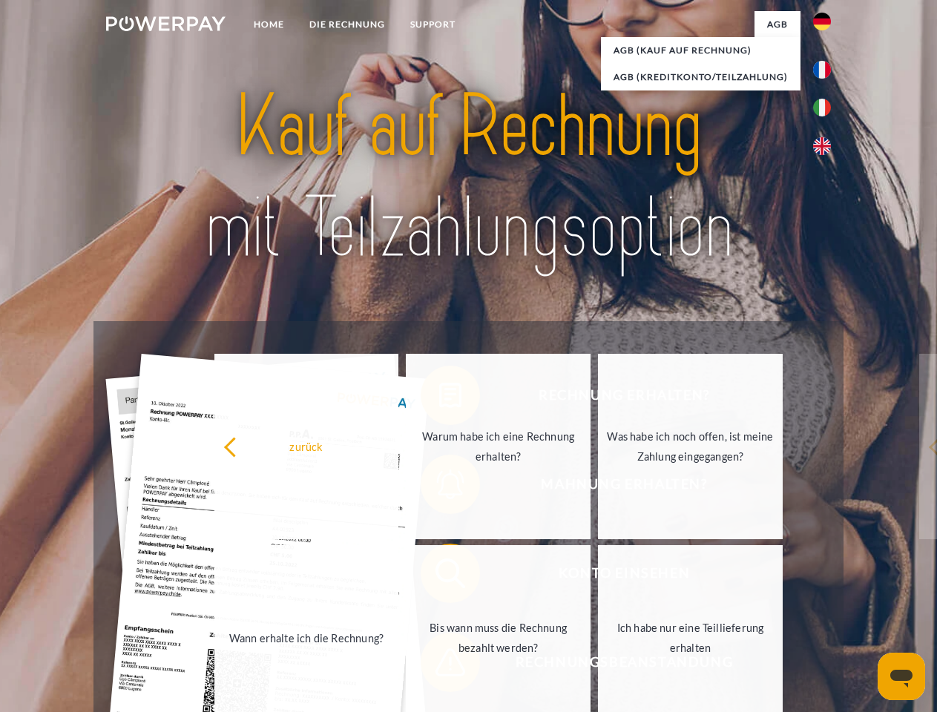  What do you see at coordinates (822, 22) in the screenshot?
I see `img: de` at bounding box center [822, 22].